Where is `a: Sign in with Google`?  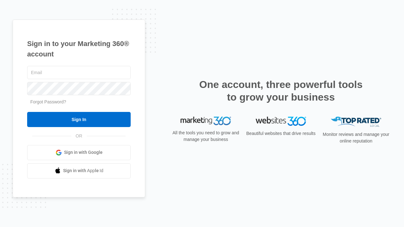
a: Sign in with Google is located at coordinates (79, 153).